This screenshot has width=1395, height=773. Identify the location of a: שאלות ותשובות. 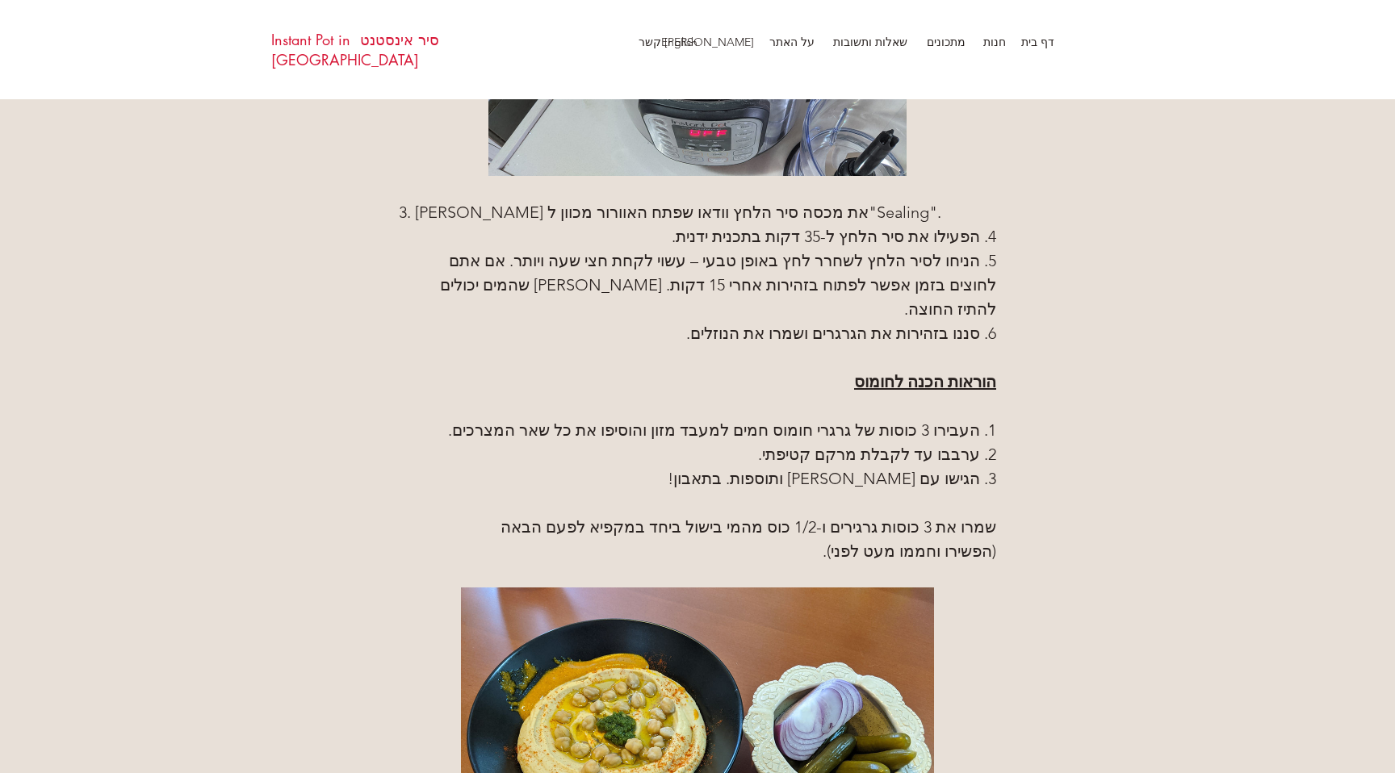
(868, 42).